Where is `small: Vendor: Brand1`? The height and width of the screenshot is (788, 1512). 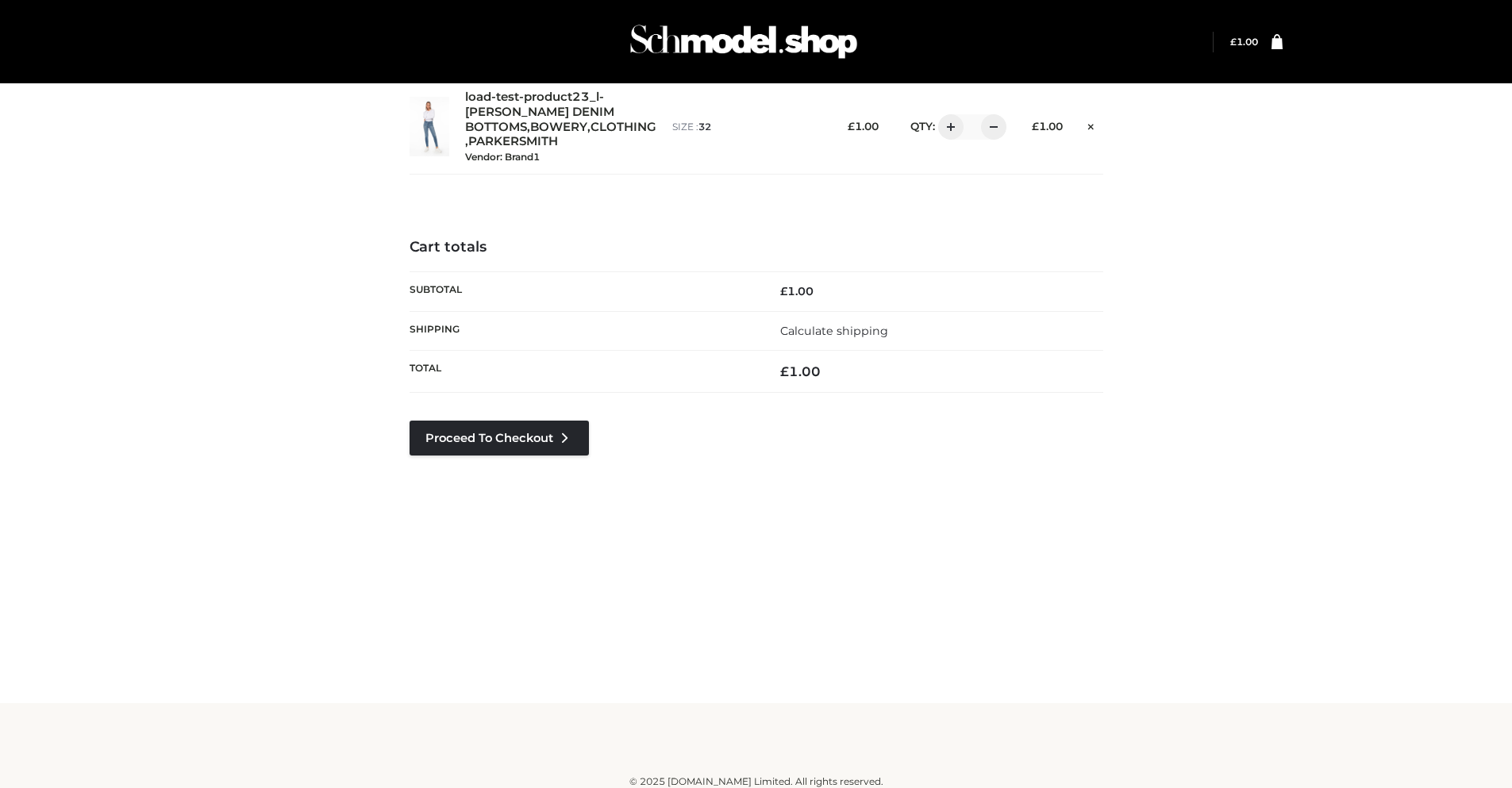 small: Vendor: Brand1 is located at coordinates (502, 156).